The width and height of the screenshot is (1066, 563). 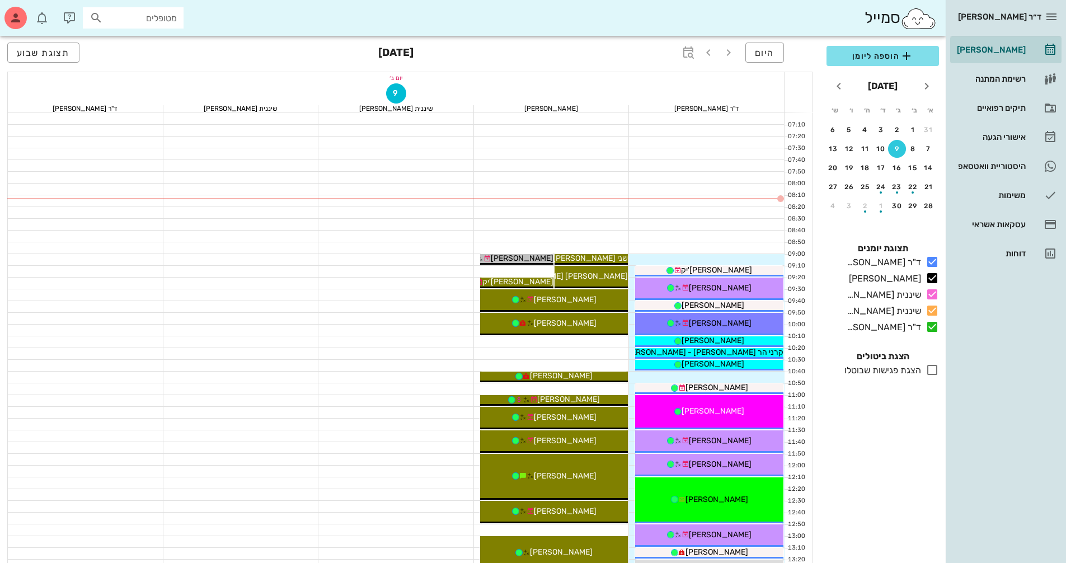 I want to click on div: רשימת המתנה, so click(x=990, y=79).